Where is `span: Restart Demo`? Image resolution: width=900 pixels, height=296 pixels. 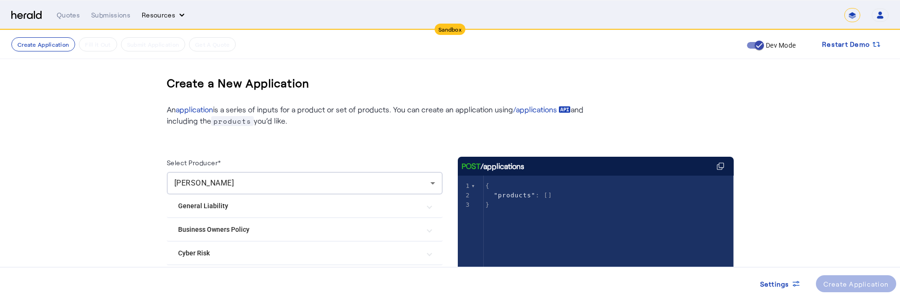 span: Restart Demo is located at coordinates (845, 44).